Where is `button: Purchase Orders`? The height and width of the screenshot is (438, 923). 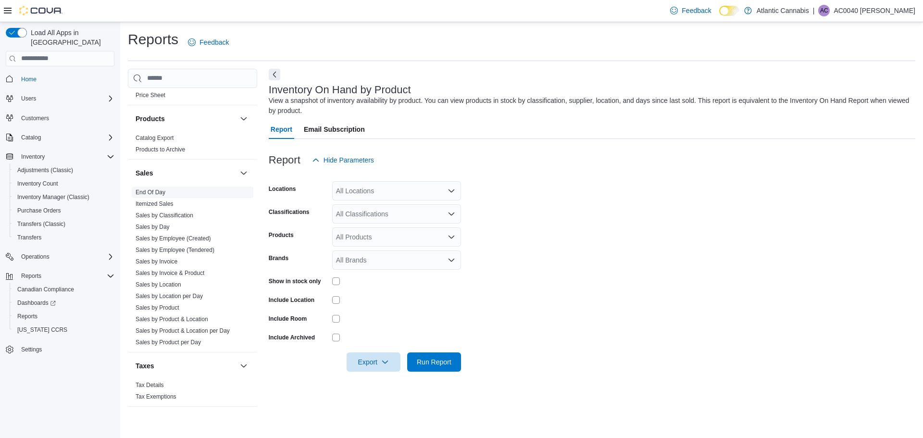 button: Purchase Orders is located at coordinates (64, 211).